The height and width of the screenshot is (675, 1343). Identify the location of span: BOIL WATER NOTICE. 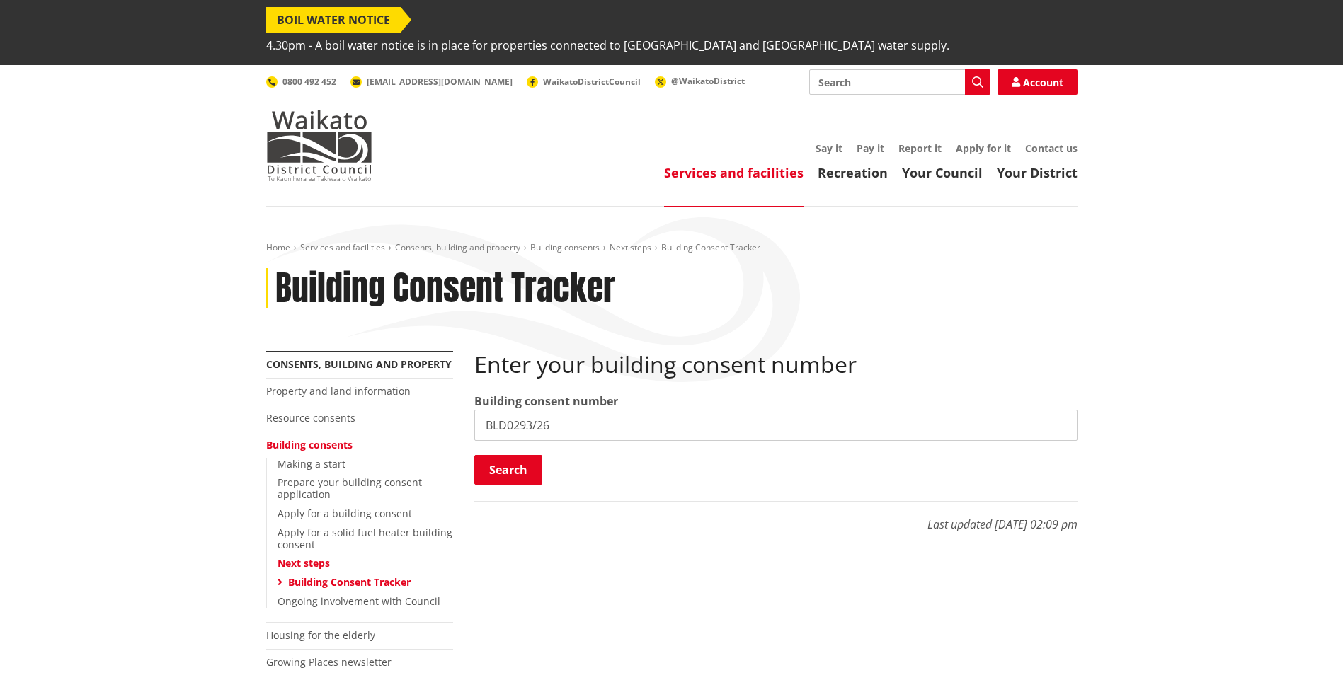
(333, 20).